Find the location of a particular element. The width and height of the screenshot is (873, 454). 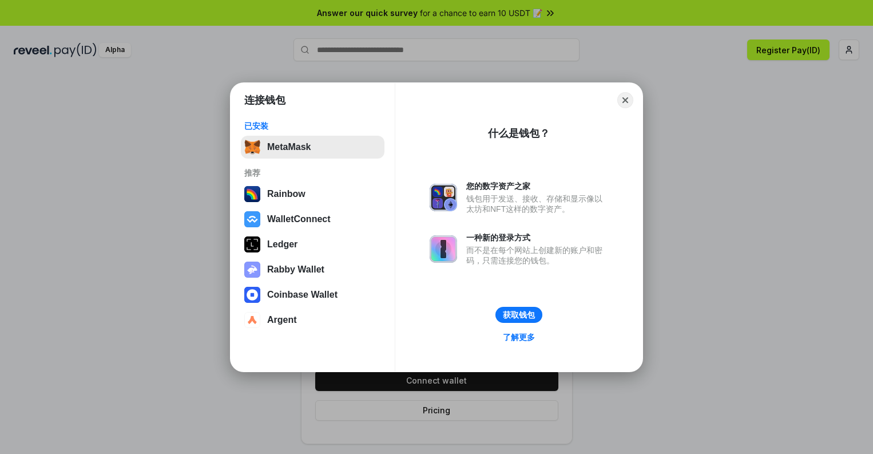

div: 而不是在每个网站上创建新的账户和密码，只需连接您的钱包。 is located at coordinates (537, 255).